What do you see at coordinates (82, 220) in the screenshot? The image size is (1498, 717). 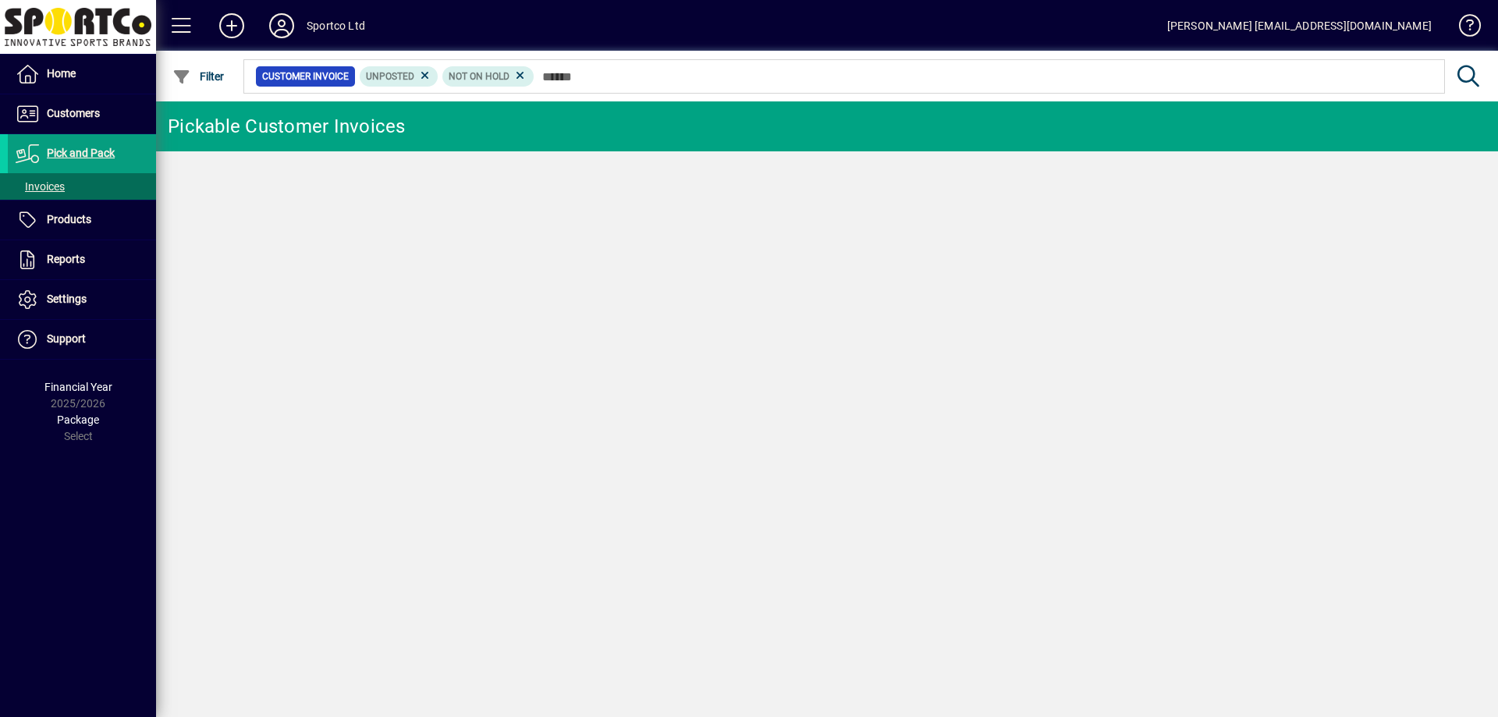 I see `a: Products` at bounding box center [82, 220].